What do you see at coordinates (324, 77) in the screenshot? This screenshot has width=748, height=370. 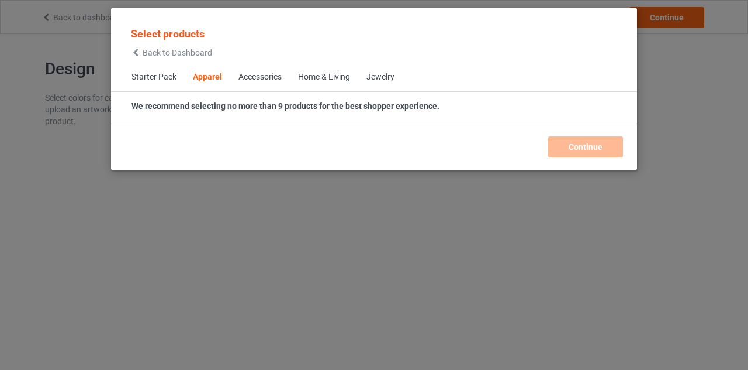 I see `div: Home & Living` at bounding box center [324, 77].